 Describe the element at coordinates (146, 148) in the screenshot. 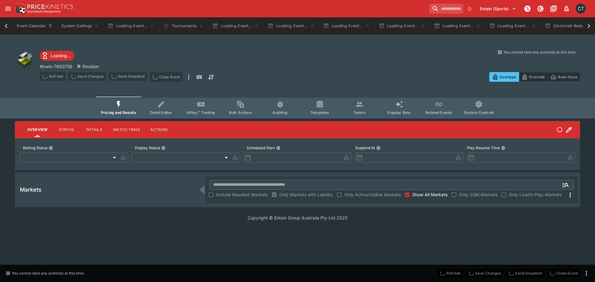

I see `p: Display Status` at that location.